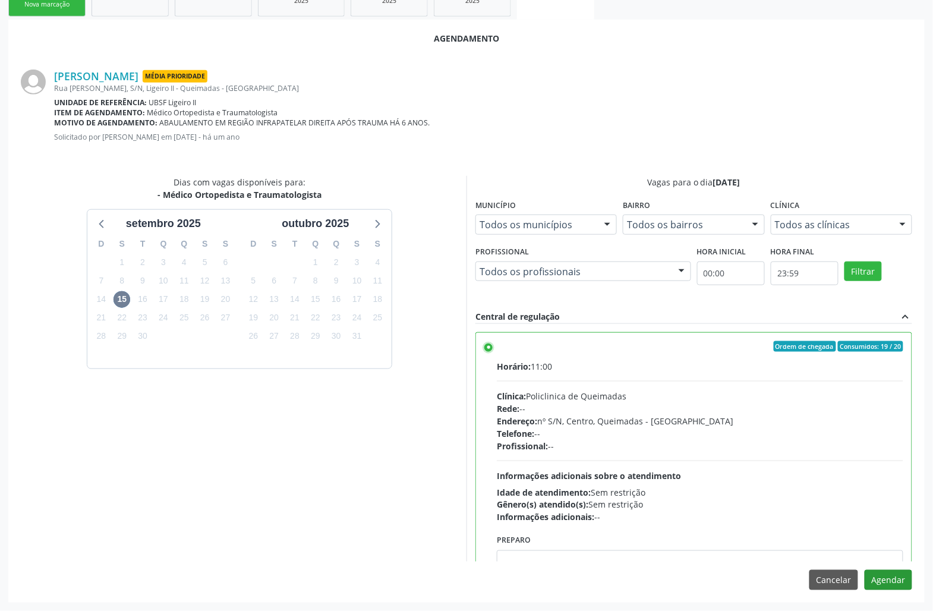 The width and height of the screenshot is (933, 611). Describe the element at coordinates (163, 280) in the screenshot. I see `span: quarta-feira, 10 de setembro de 2025` at that location.